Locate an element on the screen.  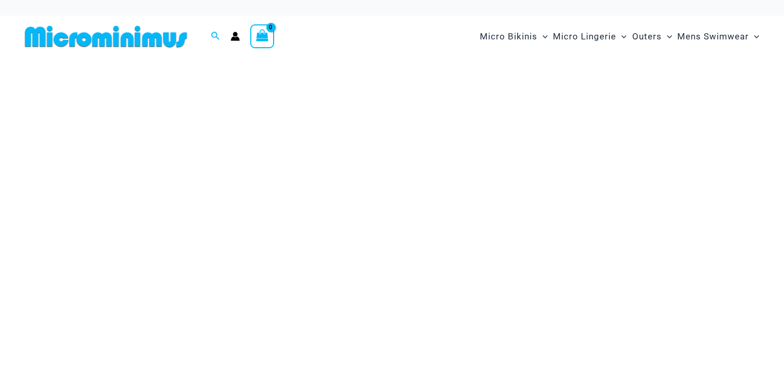
a: Account icon link is located at coordinates (235, 36).